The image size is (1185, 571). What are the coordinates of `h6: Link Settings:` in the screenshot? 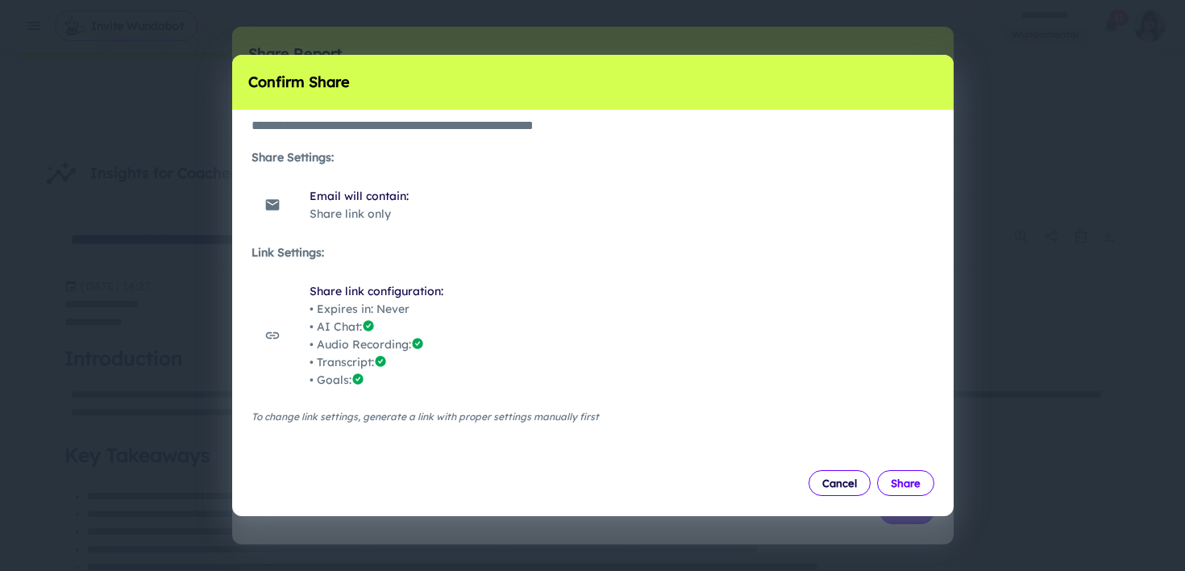 It's located at (593, 252).